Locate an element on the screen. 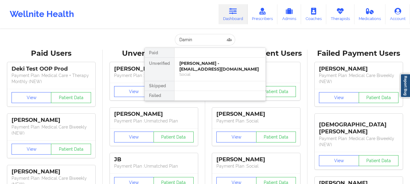  a: Therapists is located at coordinates (340, 14).